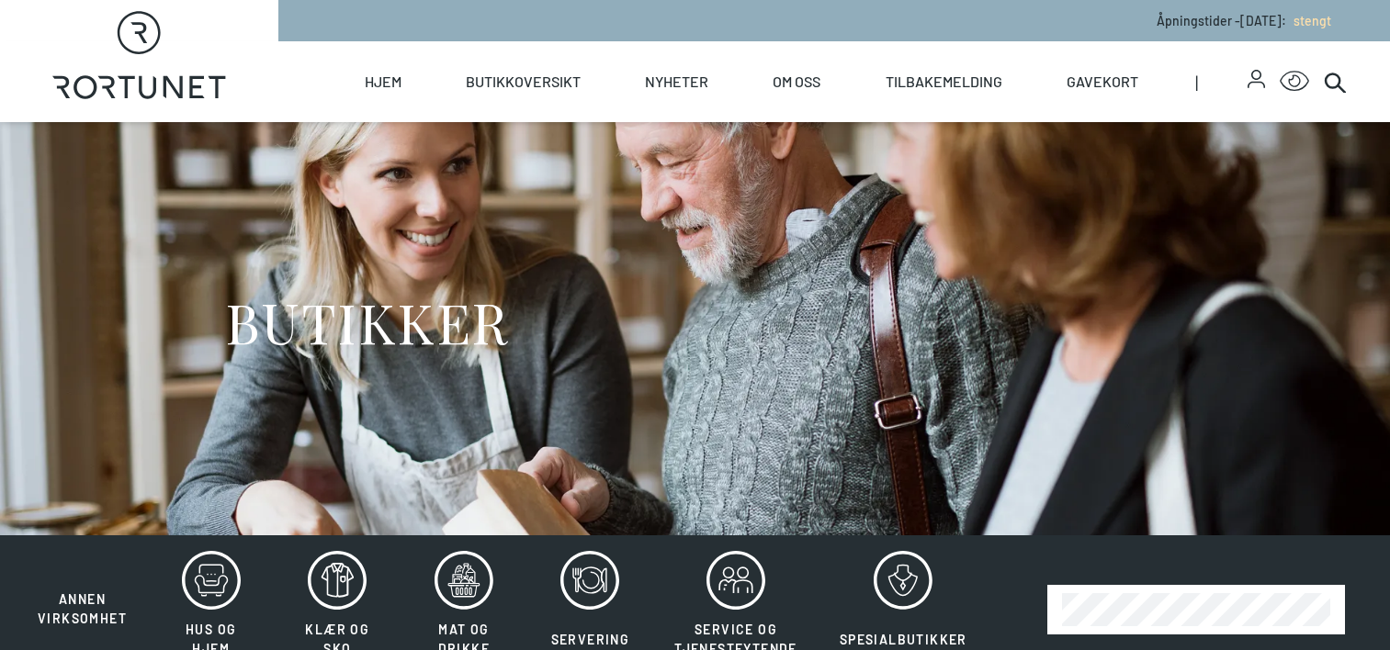 The image size is (1390, 650). What do you see at coordinates (383, 82) in the screenshot?
I see `a: Hjem` at bounding box center [383, 82].